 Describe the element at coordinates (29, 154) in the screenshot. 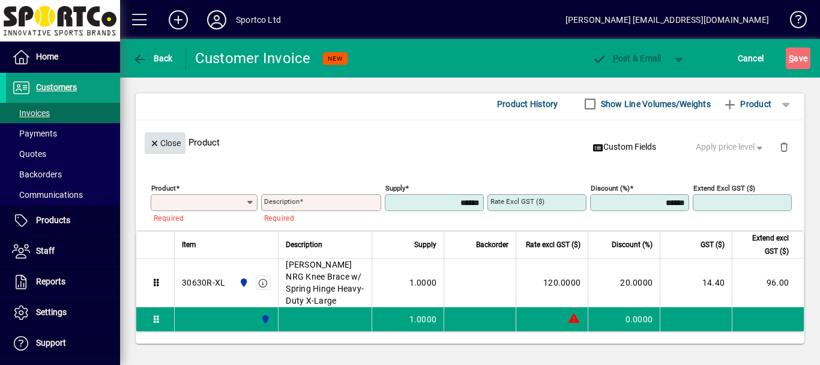

I see `span: Quotes` at that location.